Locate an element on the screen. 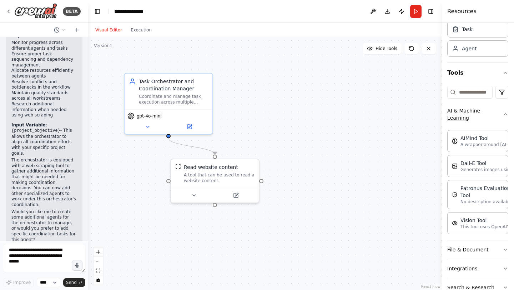 This screenshot has height=290, width=514. div: Task Orchestrator and Coordination ManagerCoordinate and manage task execution across multiple ag... is located at coordinates (169, 104).